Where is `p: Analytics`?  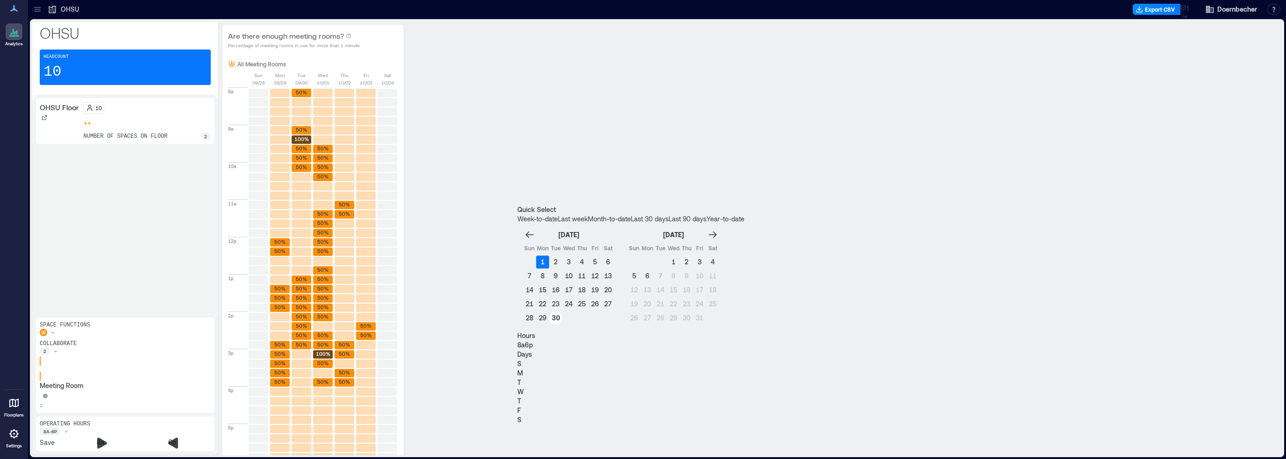
p: Analytics is located at coordinates (14, 44).